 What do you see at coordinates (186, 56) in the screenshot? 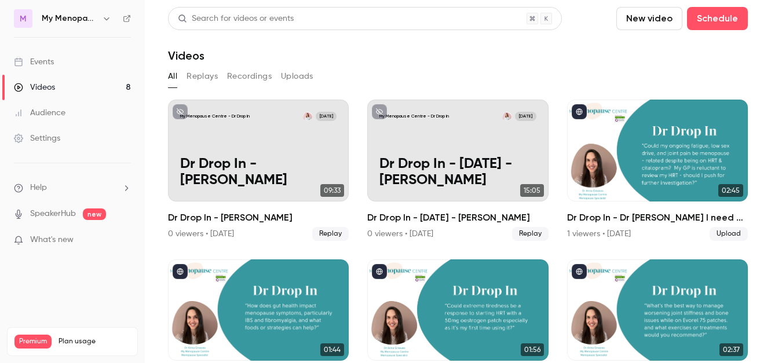
I see `h1: Videos` at bounding box center [186, 56].